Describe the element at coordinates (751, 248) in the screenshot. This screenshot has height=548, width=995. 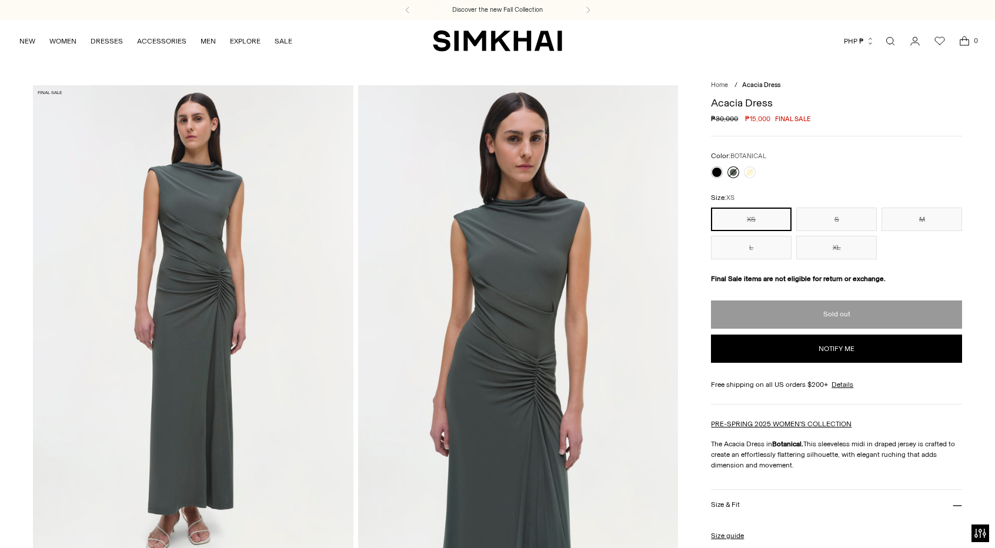
I see `button: L` at that location.